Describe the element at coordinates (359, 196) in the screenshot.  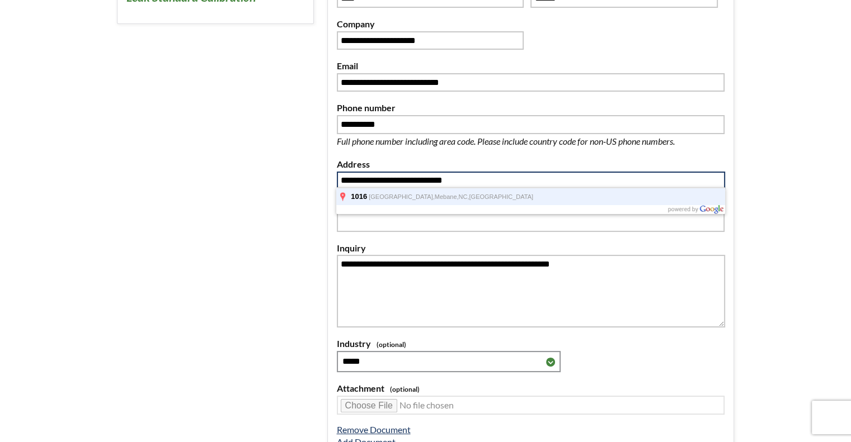
I see `span: 1016` at that location.